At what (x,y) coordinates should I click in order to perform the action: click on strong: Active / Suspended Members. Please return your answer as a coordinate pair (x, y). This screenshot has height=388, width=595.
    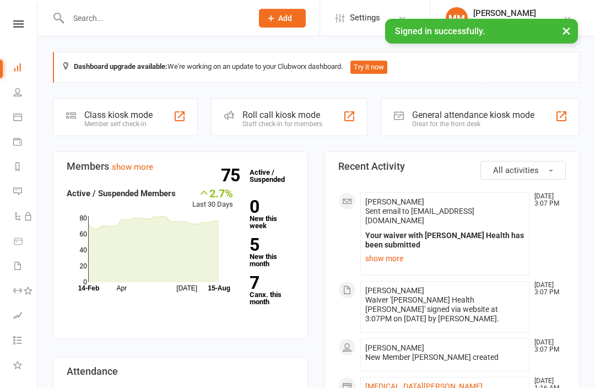
    Looking at the image, I should click on (121, 193).